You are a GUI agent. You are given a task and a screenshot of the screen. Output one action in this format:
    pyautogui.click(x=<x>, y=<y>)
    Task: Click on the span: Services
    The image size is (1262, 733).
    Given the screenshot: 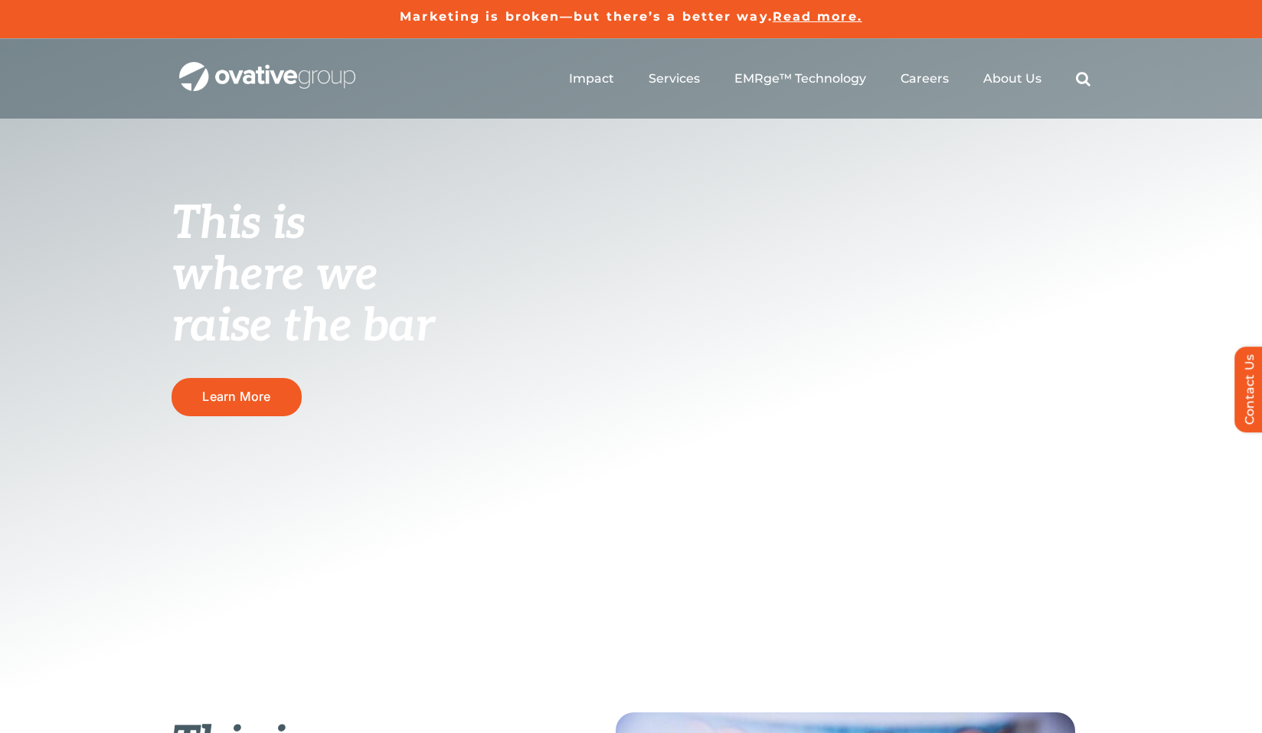 What is the action you would take?
    pyautogui.click(x=674, y=79)
    